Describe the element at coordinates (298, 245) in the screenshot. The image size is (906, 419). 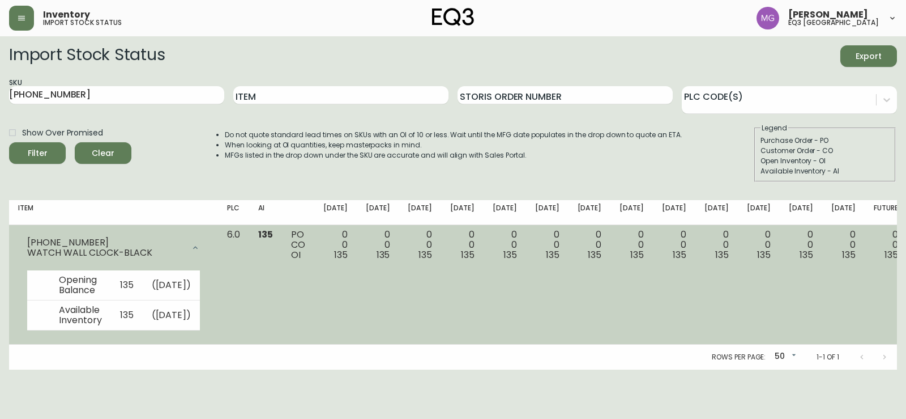
I see `div: PO CO` at that location.